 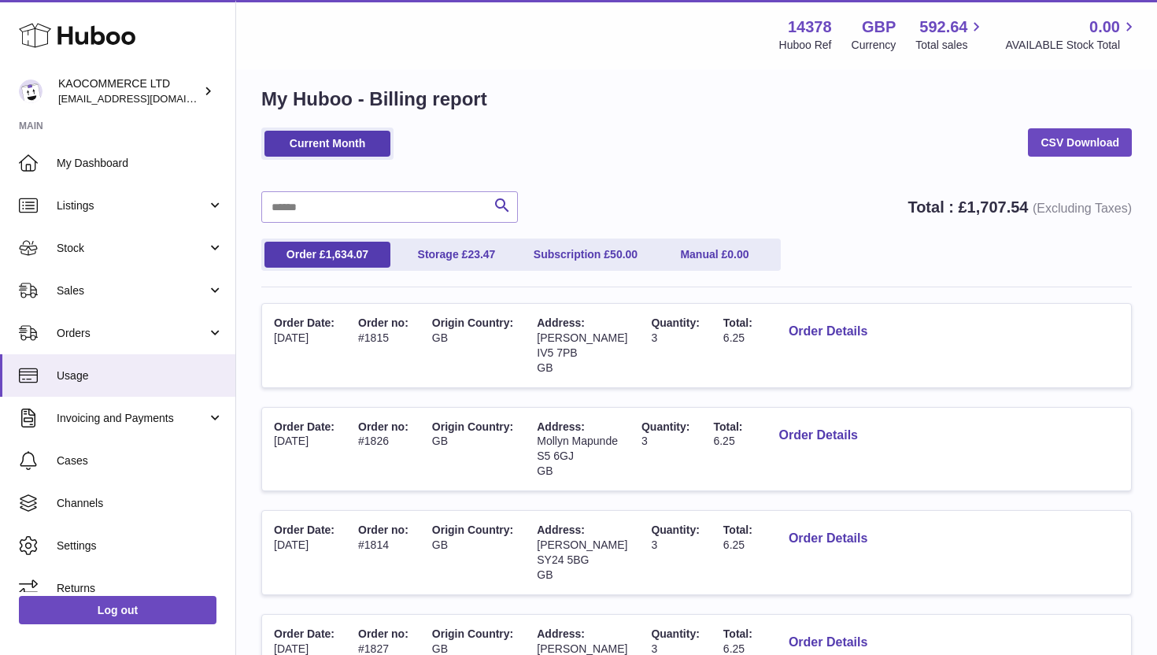 I want to click on a: Manual £0.00, so click(x=715, y=254).